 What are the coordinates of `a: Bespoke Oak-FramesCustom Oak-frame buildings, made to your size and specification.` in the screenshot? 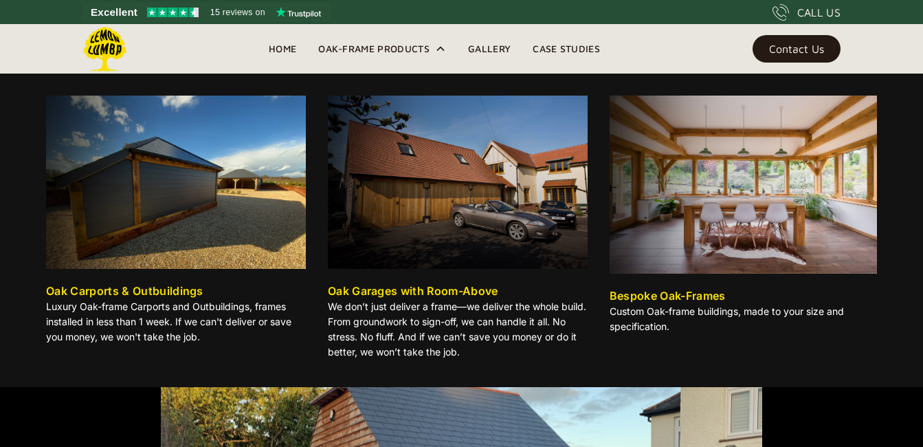 It's located at (743, 217).